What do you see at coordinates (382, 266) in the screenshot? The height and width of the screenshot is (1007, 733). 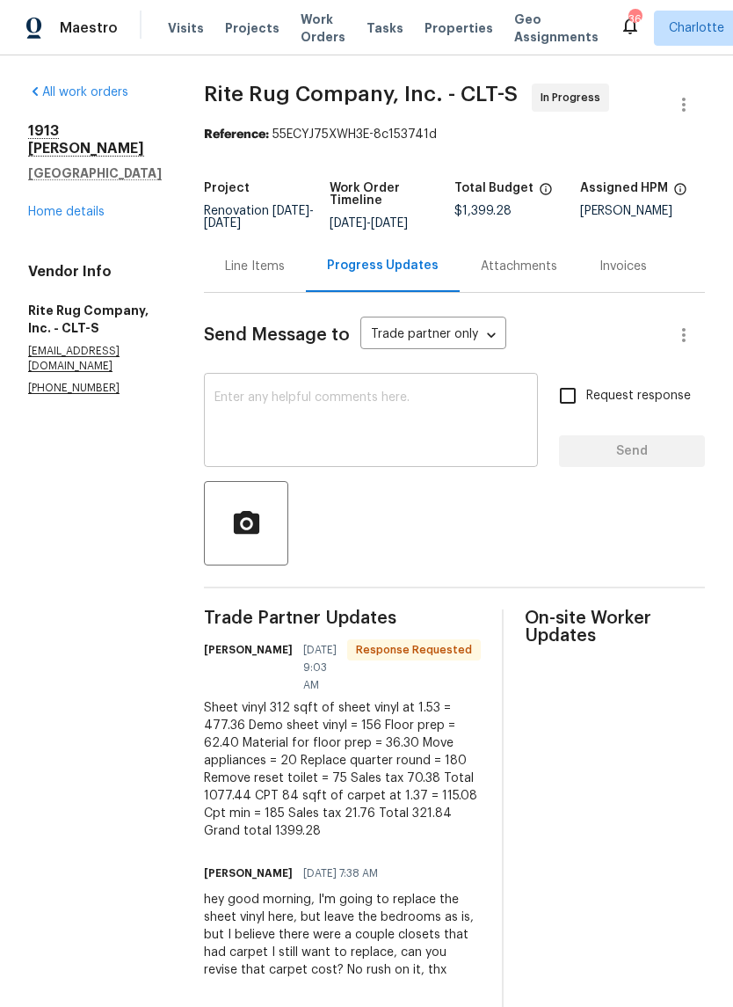 I see `div: Progress Updates` at bounding box center [382, 266].